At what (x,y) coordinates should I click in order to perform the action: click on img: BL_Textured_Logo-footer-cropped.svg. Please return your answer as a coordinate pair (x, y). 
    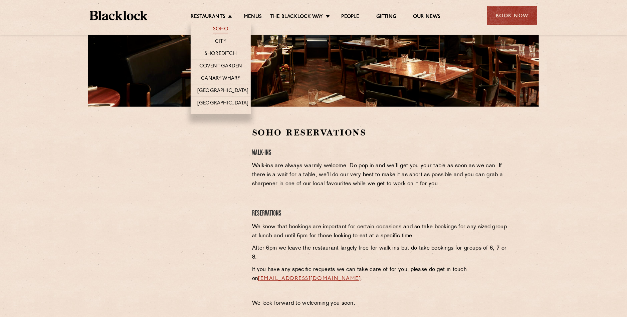
    Looking at the image, I should click on (119, 15).